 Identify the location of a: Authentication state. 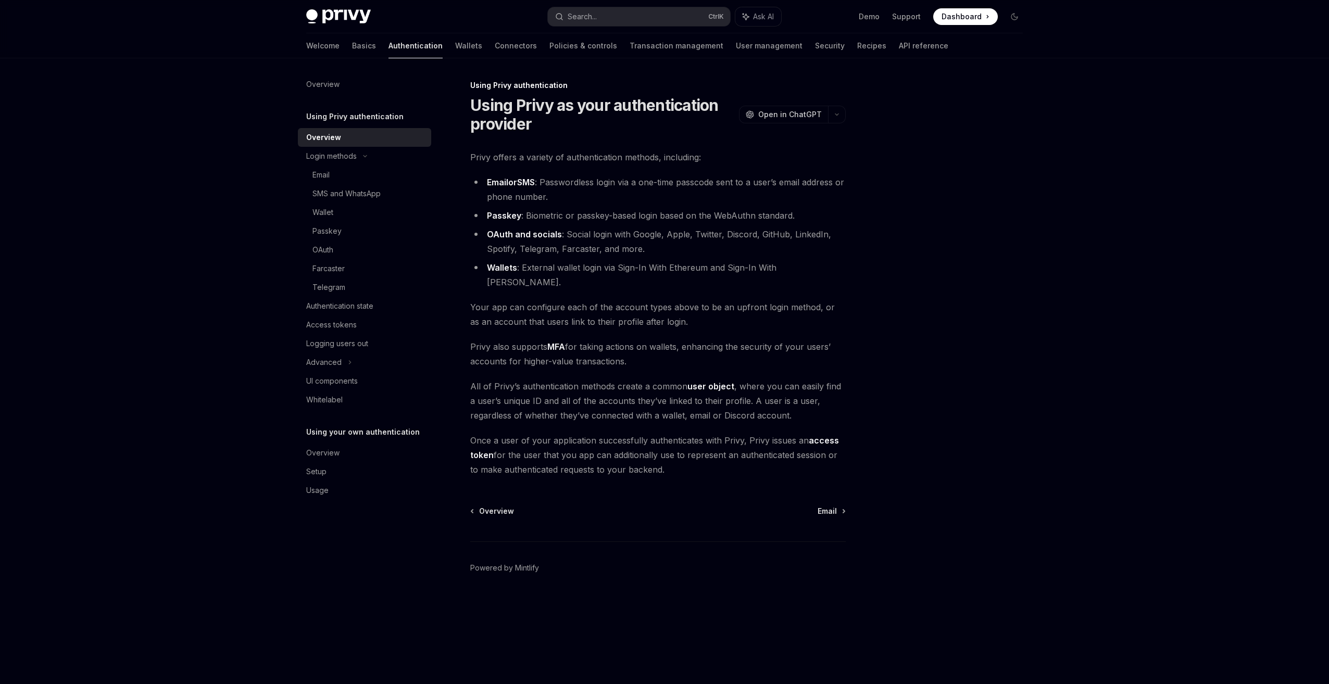
(365, 306).